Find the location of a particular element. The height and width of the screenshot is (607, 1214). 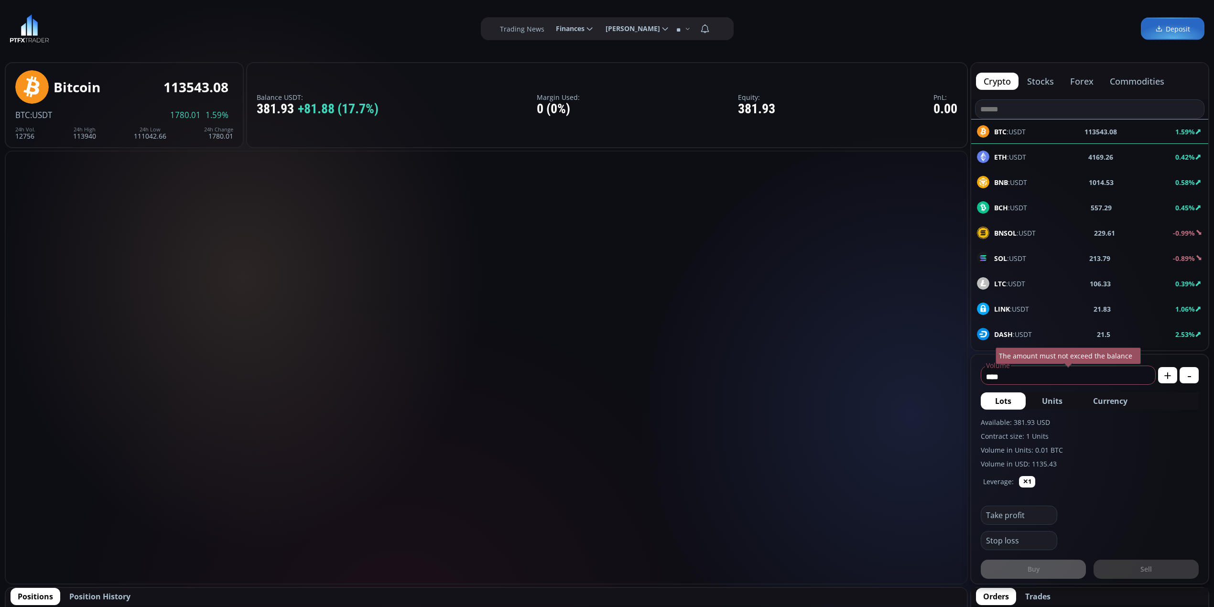

b: -0.99% is located at coordinates (1184, 233).